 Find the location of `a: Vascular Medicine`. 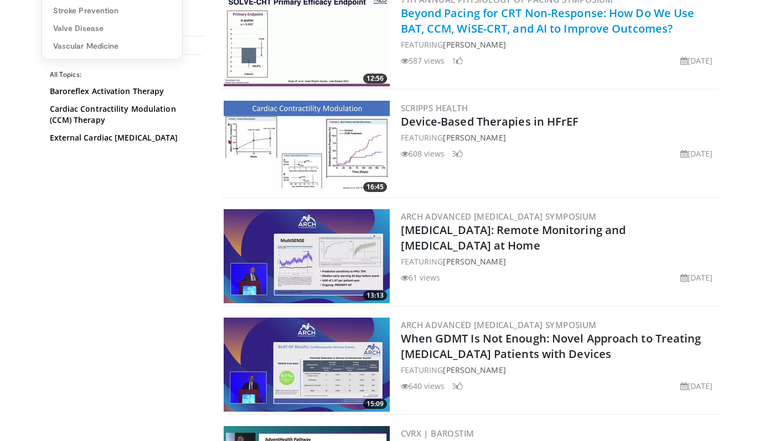

a: Vascular Medicine is located at coordinates (112, 46).